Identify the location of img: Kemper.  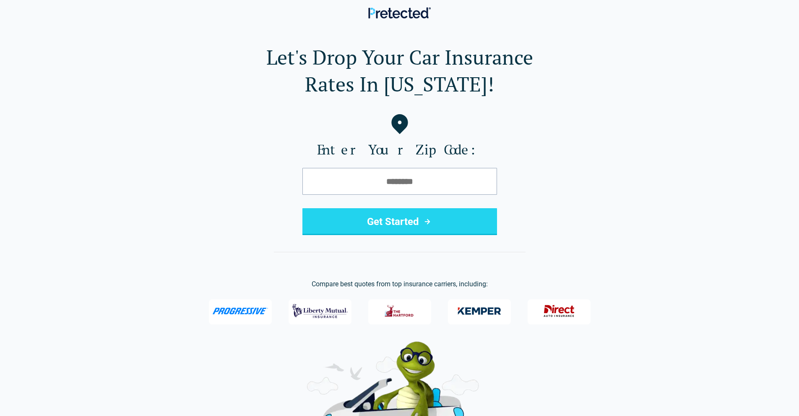
(480, 311).